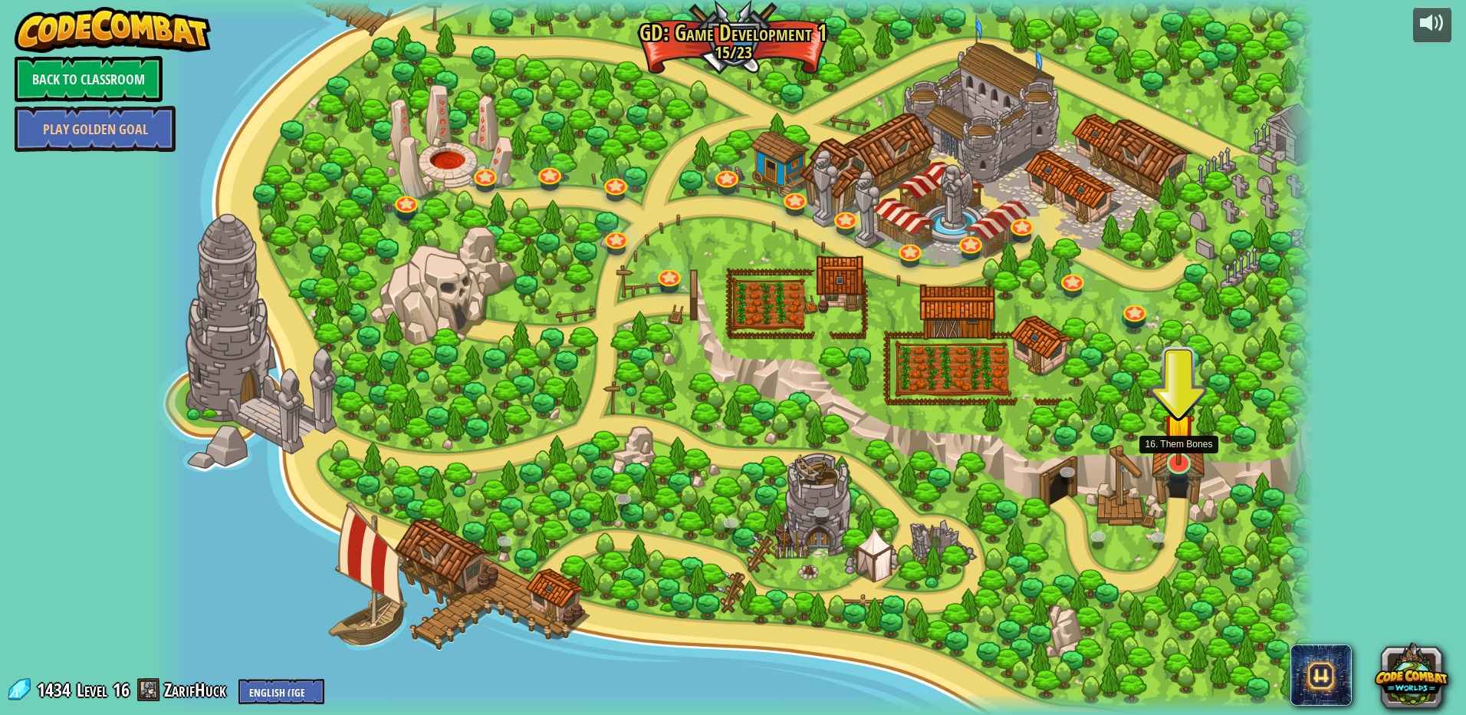 The image size is (1466, 715). Describe the element at coordinates (92, 689) in the screenshot. I see `span: Level` at that location.